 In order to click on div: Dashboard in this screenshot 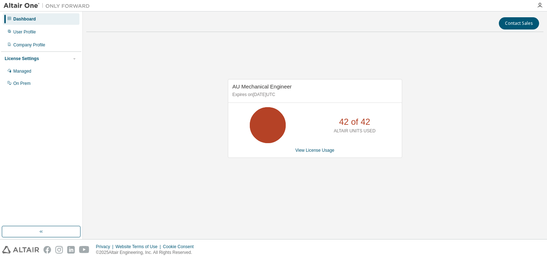, I will do `click(24, 19)`.